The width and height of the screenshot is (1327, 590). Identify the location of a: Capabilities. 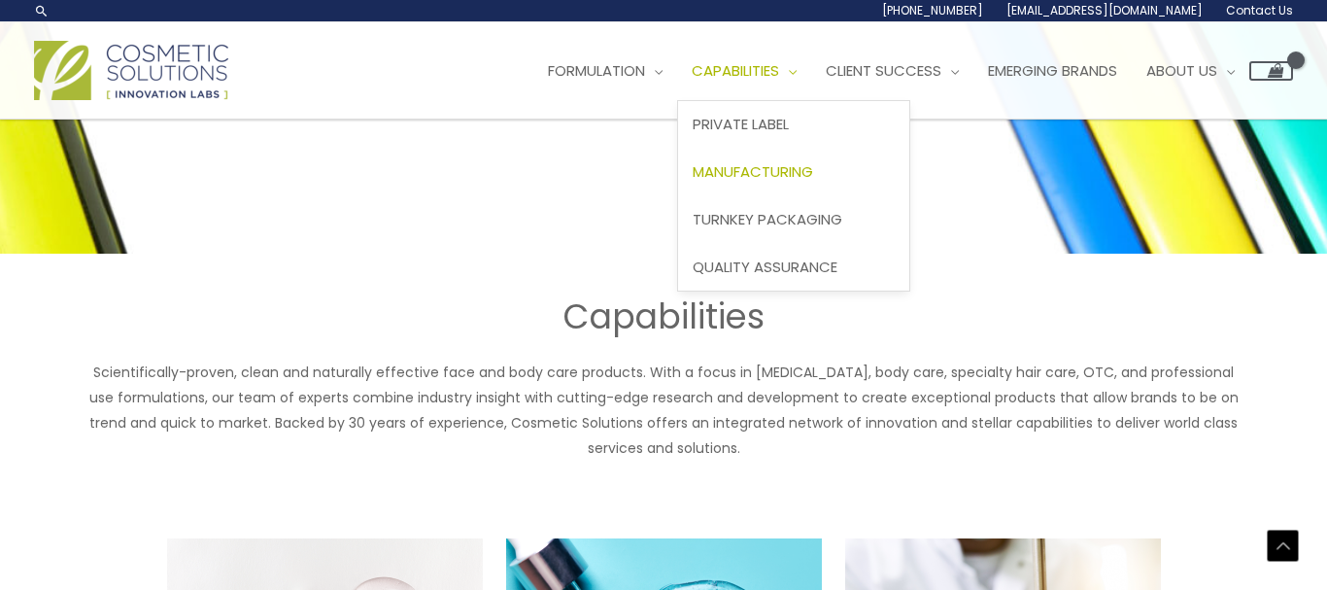
(744, 71).